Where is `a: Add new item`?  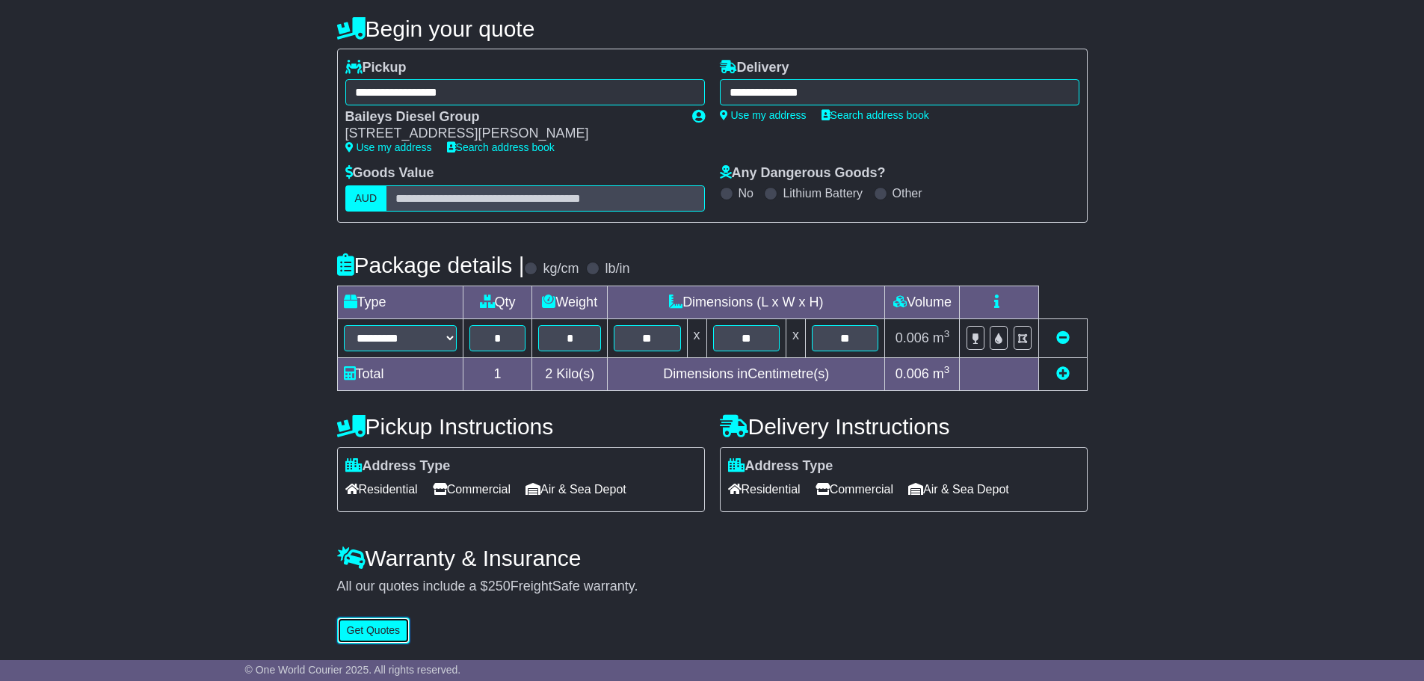
a: Add new item is located at coordinates (1063, 374).